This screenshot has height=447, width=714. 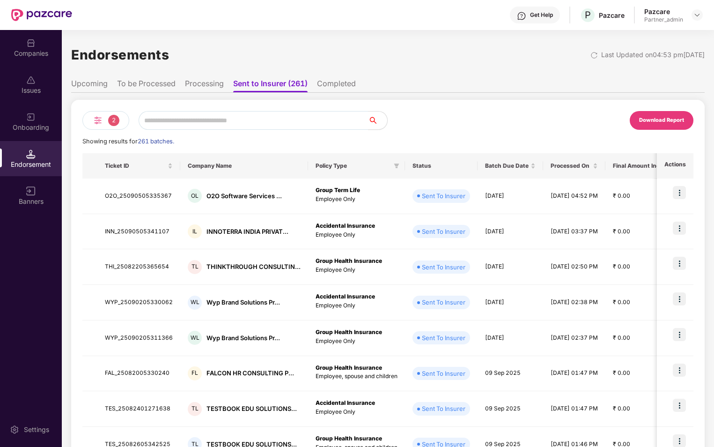 What do you see at coordinates (338, 190) in the screenshot?
I see `b: Group Term Life` at bounding box center [338, 190].